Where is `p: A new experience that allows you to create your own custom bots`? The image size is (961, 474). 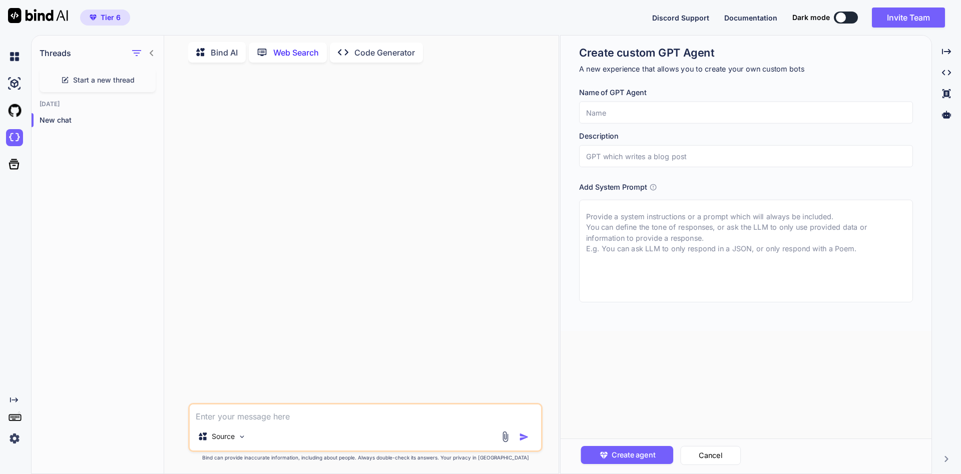 p: A new experience that allows you to create your own custom bots is located at coordinates (746, 69).